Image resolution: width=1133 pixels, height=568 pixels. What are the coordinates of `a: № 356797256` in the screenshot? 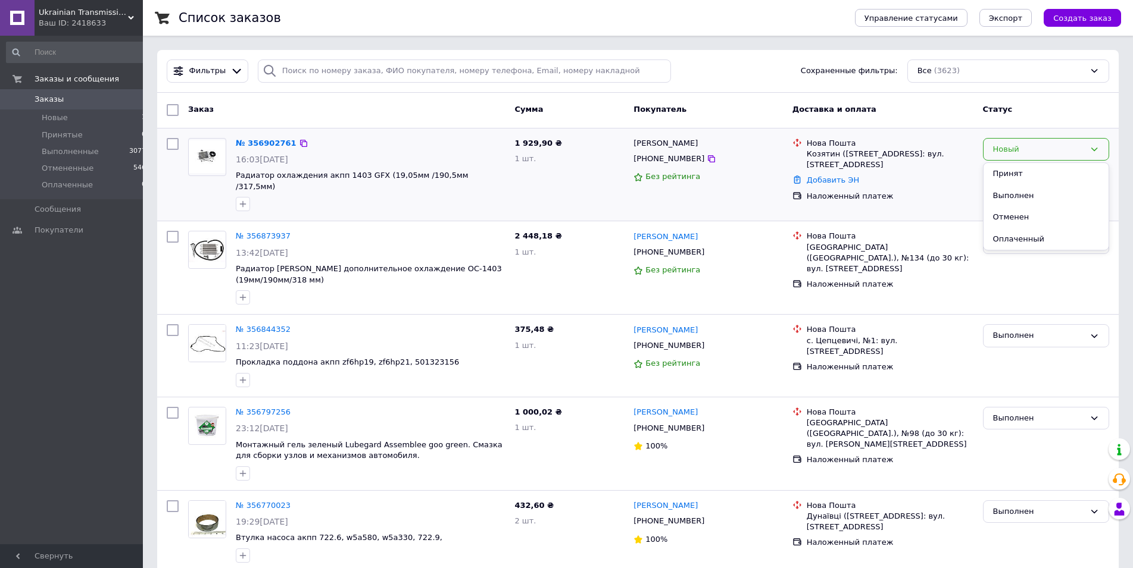 It's located at (263, 412).